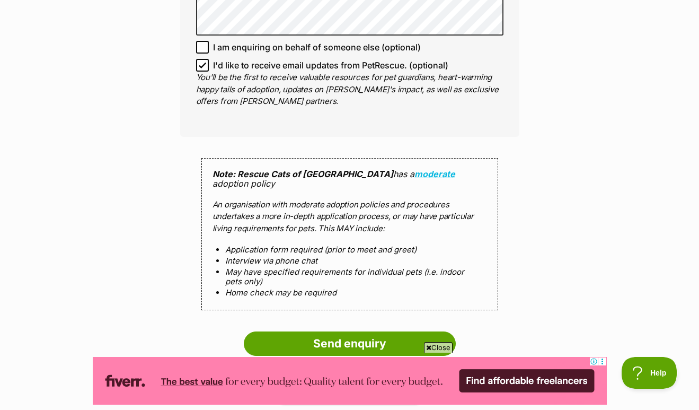 The height and width of the screenshot is (410, 699). I want to click on li: Application form required (prior to meet and greet), so click(350, 249).